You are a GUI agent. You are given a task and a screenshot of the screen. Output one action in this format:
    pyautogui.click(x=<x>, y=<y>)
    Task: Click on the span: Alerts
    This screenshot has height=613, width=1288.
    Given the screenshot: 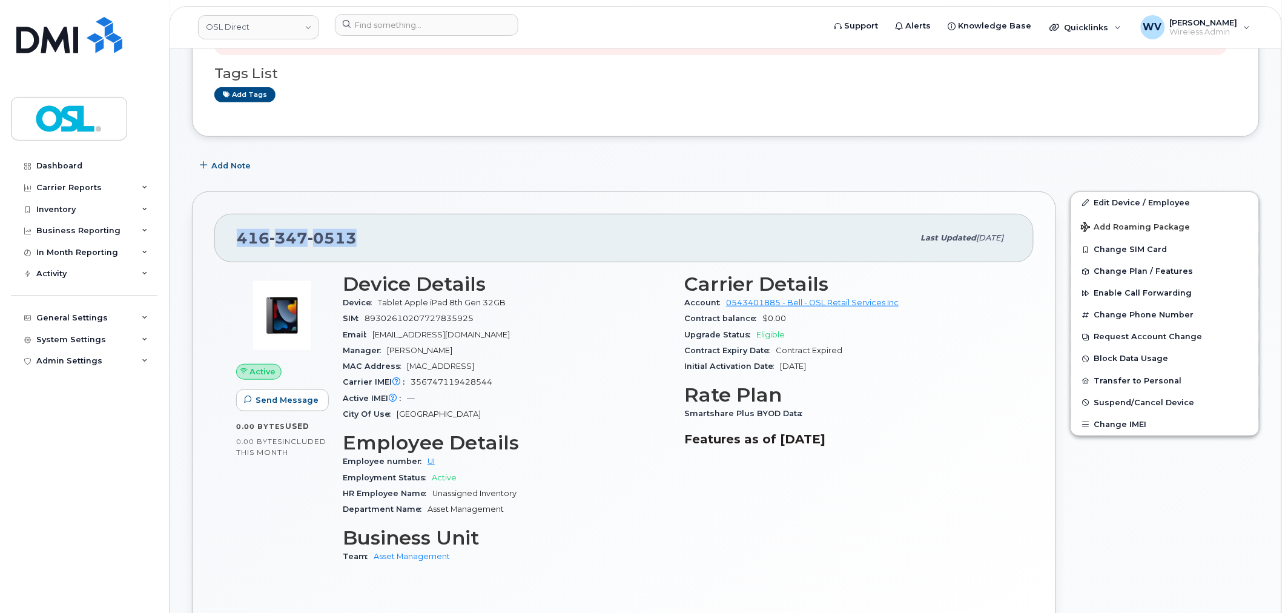 What is the action you would take?
    pyautogui.click(x=919, y=26)
    